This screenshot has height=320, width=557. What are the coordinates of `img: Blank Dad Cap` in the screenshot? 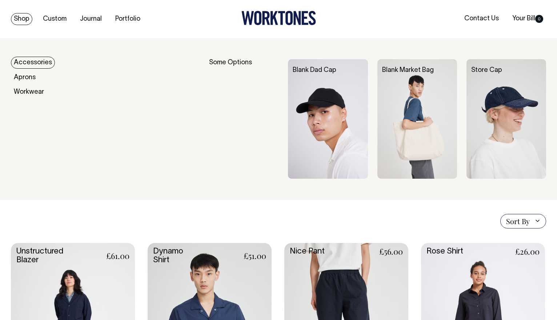 It's located at (327, 119).